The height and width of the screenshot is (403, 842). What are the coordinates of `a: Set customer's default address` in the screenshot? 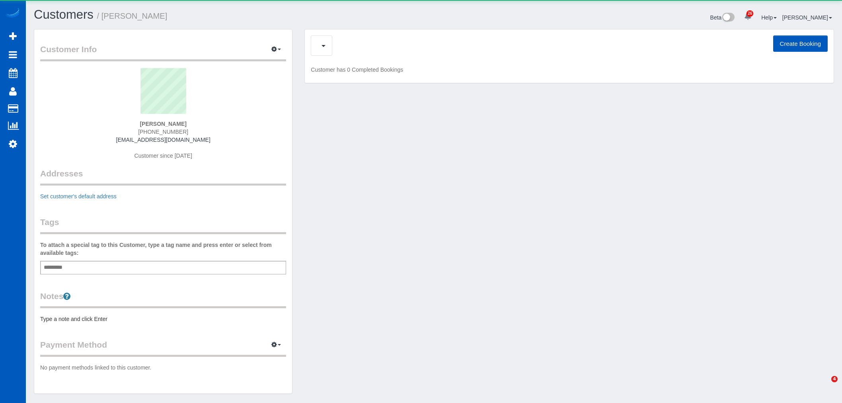 It's located at (78, 196).